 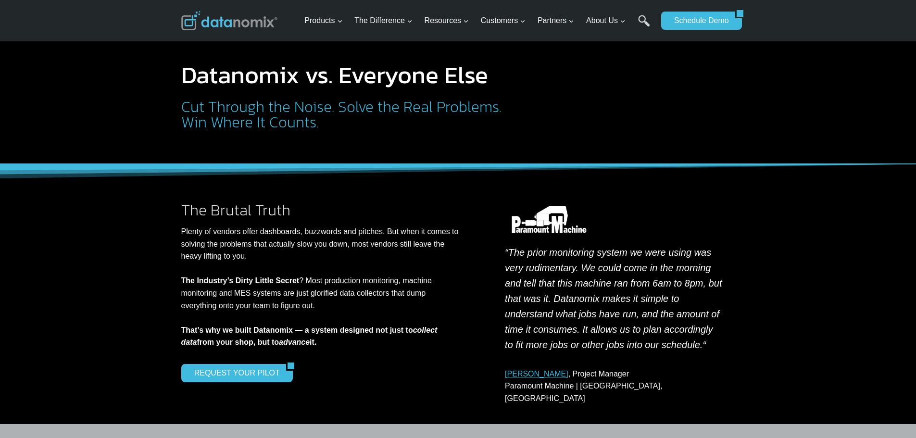 What do you see at coordinates (322, 210) in the screenshot?
I see `h2: The Brutal Truth` at bounding box center [322, 210].